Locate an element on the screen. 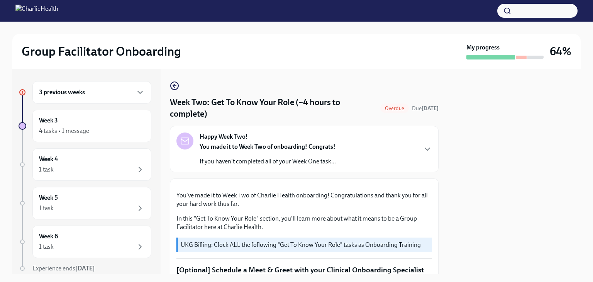  h6: Week 6 is located at coordinates (48, 236).